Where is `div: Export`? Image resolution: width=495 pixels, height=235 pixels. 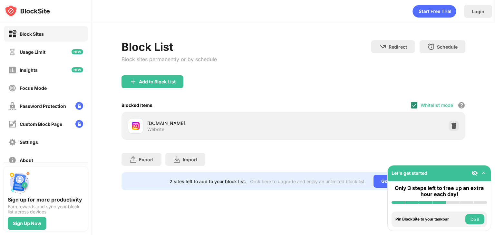
div: Export is located at coordinates (146, 159).